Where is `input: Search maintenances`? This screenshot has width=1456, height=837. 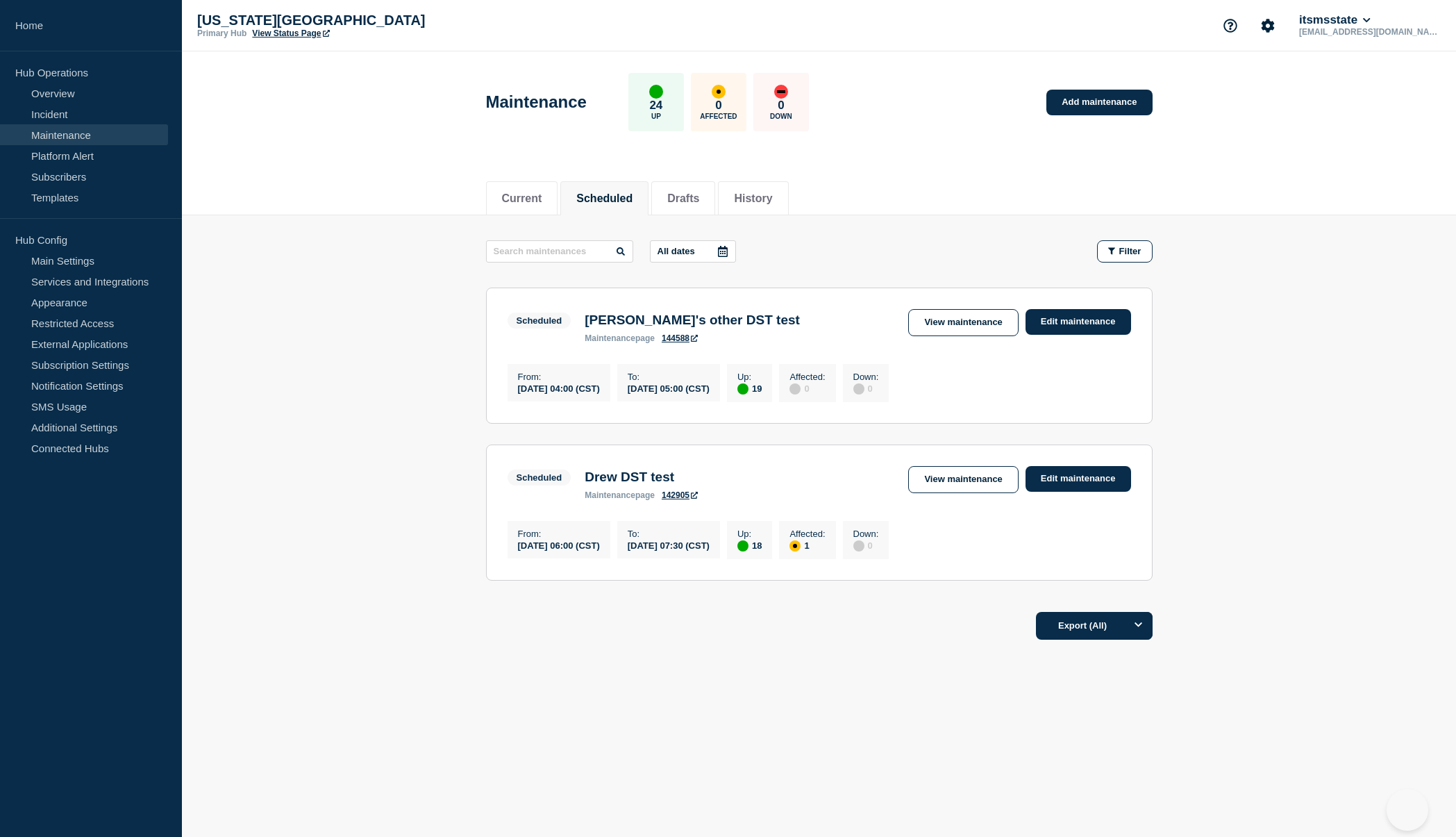
input: Search maintenances is located at coordinates (559, 251).